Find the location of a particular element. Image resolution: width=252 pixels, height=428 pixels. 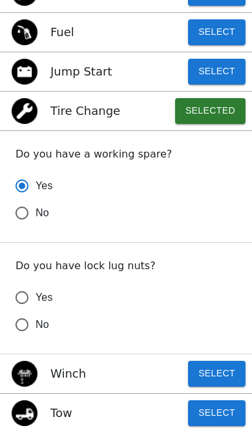

p: Tow is located at coordinates (61, 413).